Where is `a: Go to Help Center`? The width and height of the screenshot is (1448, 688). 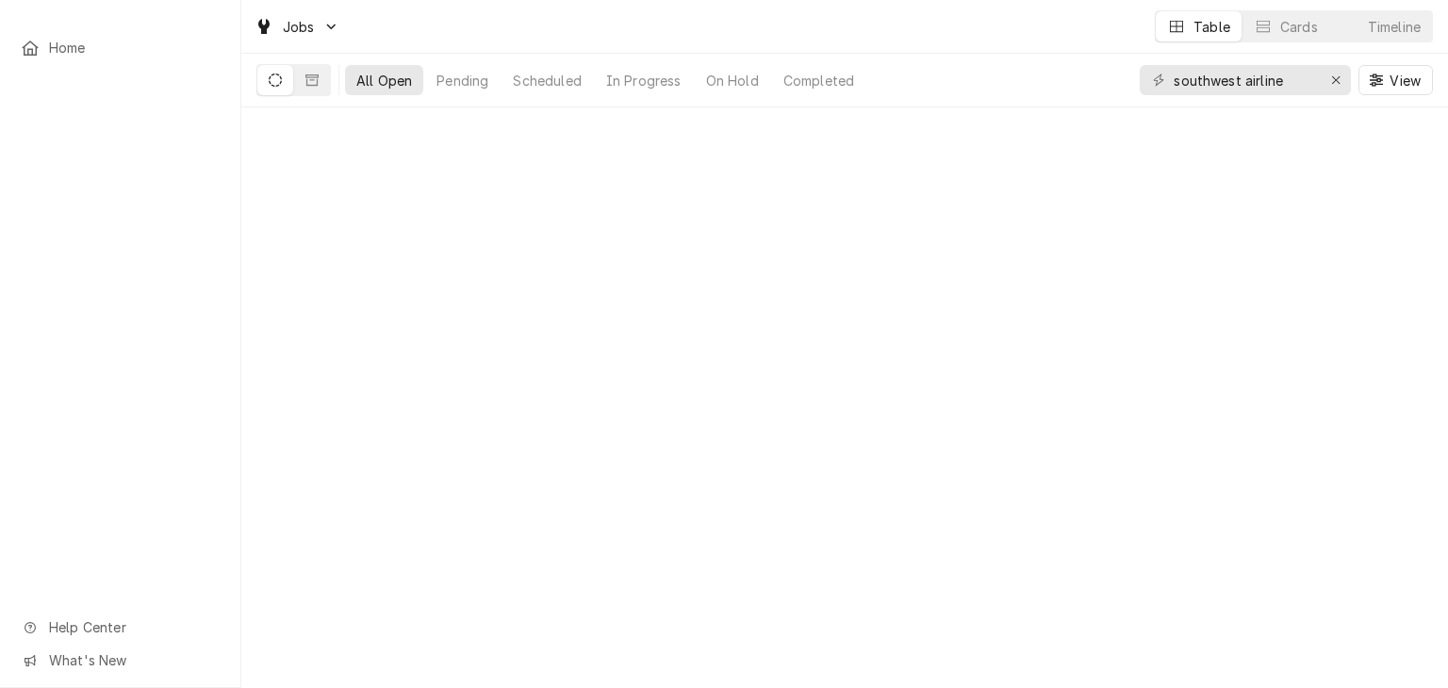 a: Go to Help Center is located at coordinates (120, 627).